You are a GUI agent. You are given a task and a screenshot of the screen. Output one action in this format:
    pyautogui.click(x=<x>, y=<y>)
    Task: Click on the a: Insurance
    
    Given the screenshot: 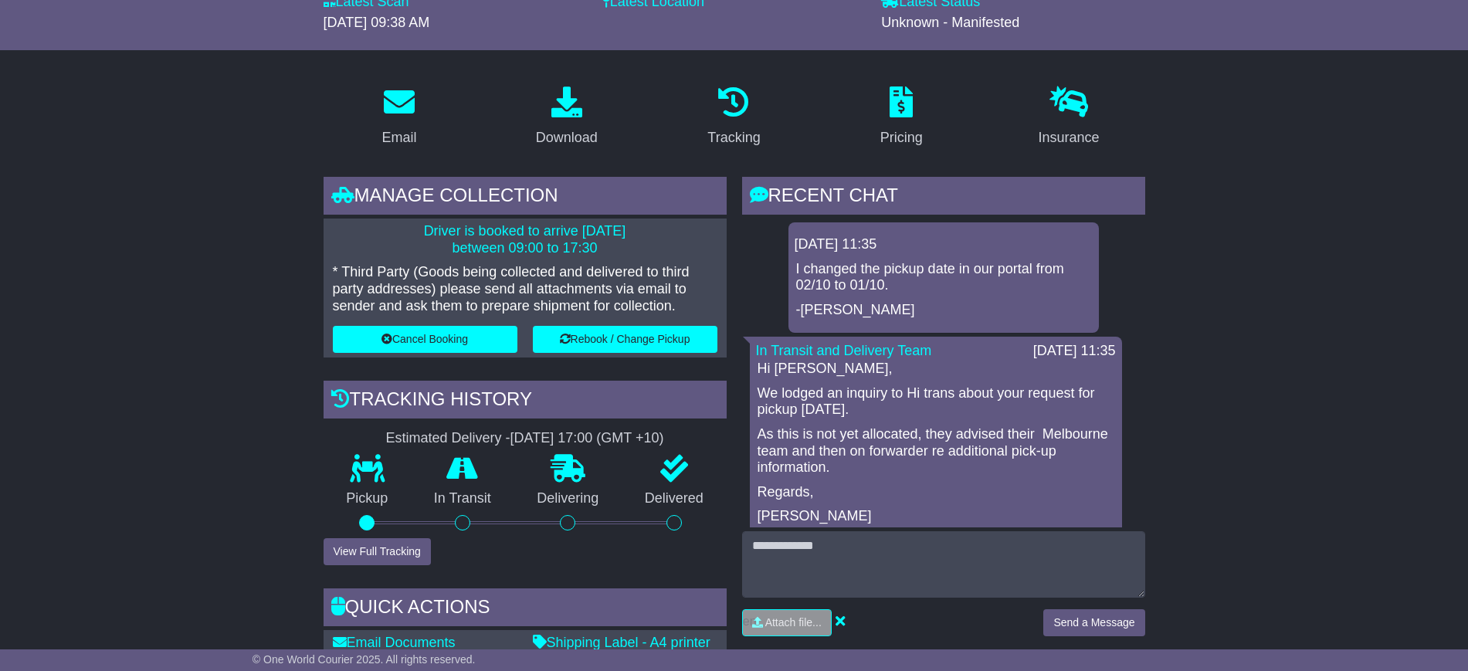 What is the action you would take?
    pyautogui.click(x=1069, y=117)
    